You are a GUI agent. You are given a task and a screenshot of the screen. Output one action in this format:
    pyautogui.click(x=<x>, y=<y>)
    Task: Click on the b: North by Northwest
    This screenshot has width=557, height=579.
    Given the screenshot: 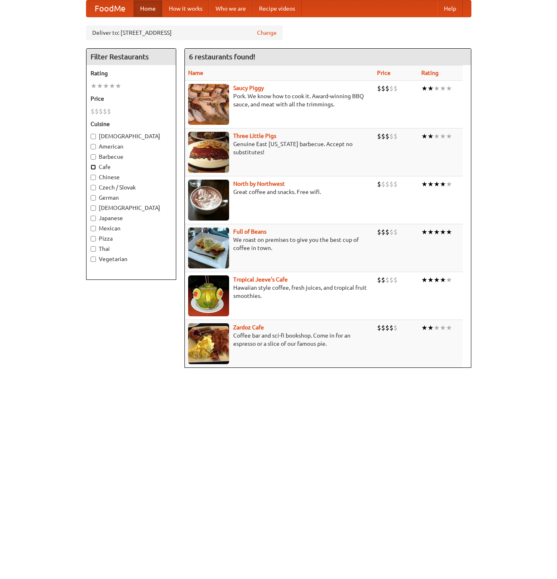 What is the action you would take?
    pyautogui.click(x=259, y=184)
    